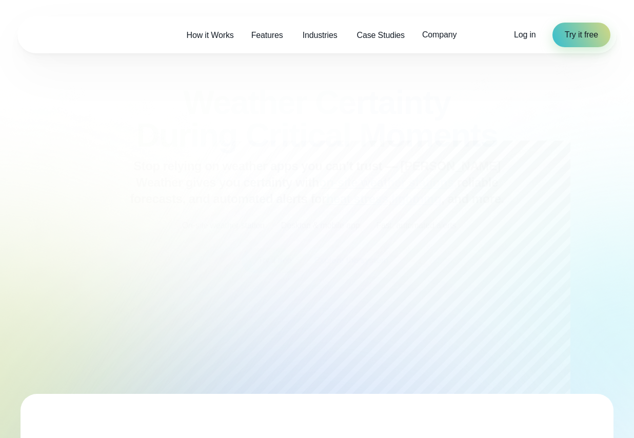  What do you see at coordinates (582, 35) in the screenshot?
I see `a: Try it free` at bounding box center [582, 35].